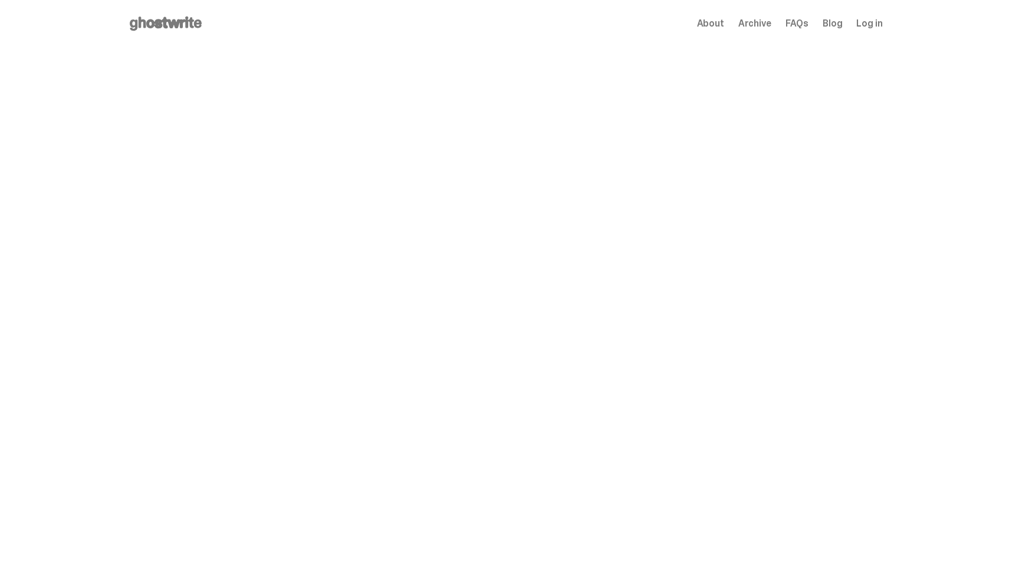 The image size is (1019, 585). I want to click on span: Log in, so click(869, 24).